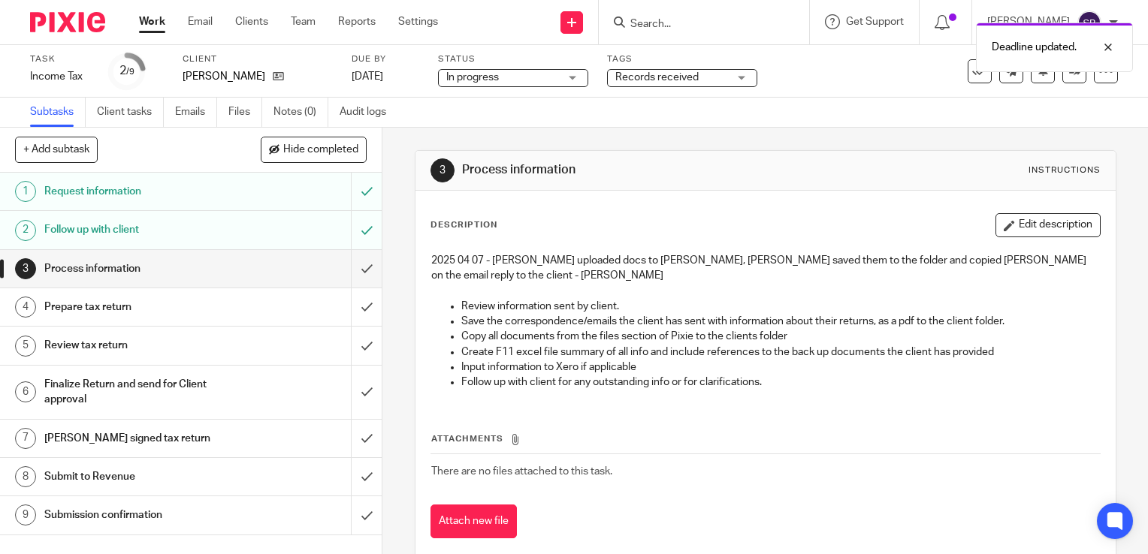  I want to click on span: In progress, so click(473, 77).